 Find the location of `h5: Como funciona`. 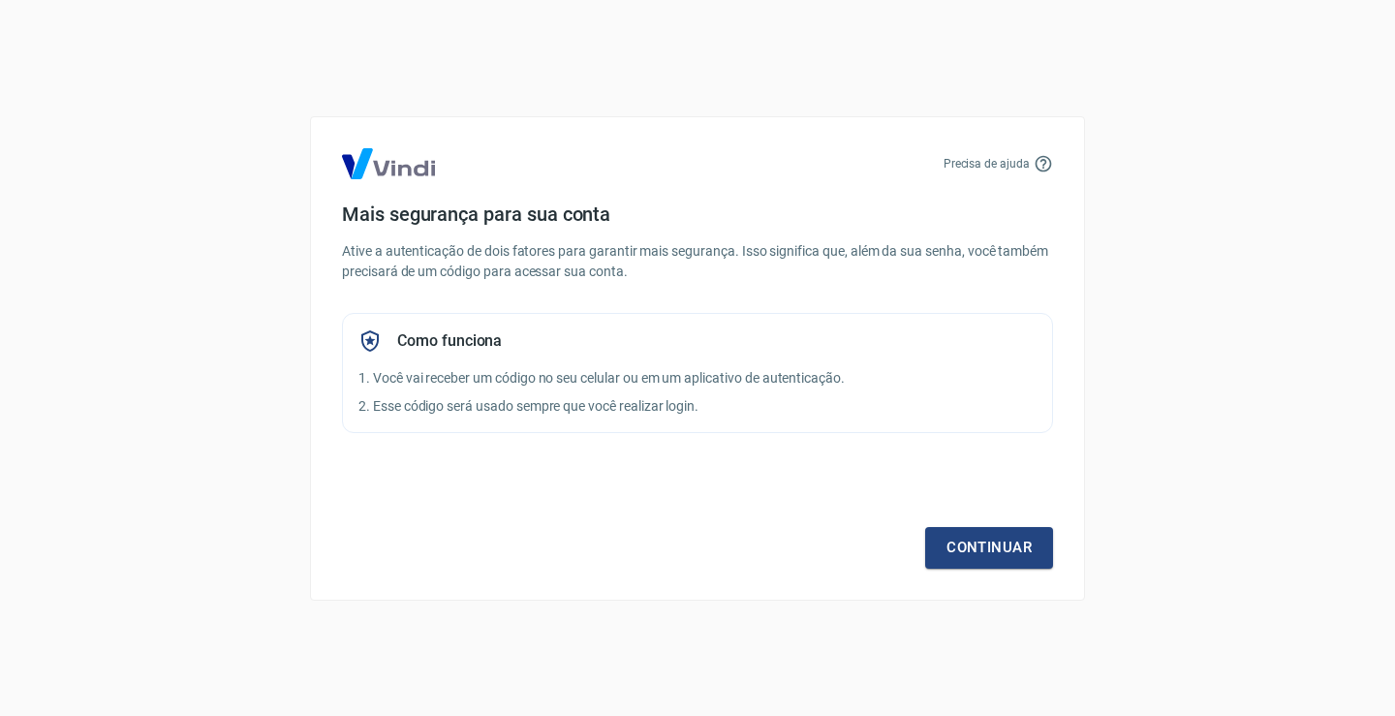

h5: Como funciona is located at coordinates (449, 341).